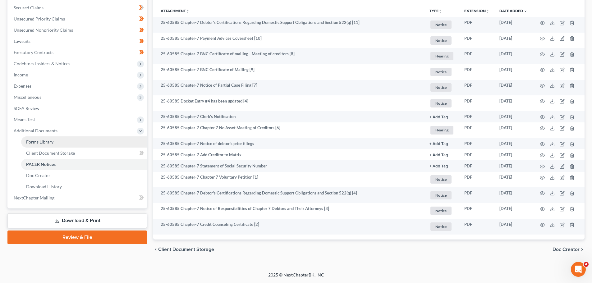 This screenshot has width=592, height=283. I want to click on a: Unsecured Priority Claims, so click(78, 19).